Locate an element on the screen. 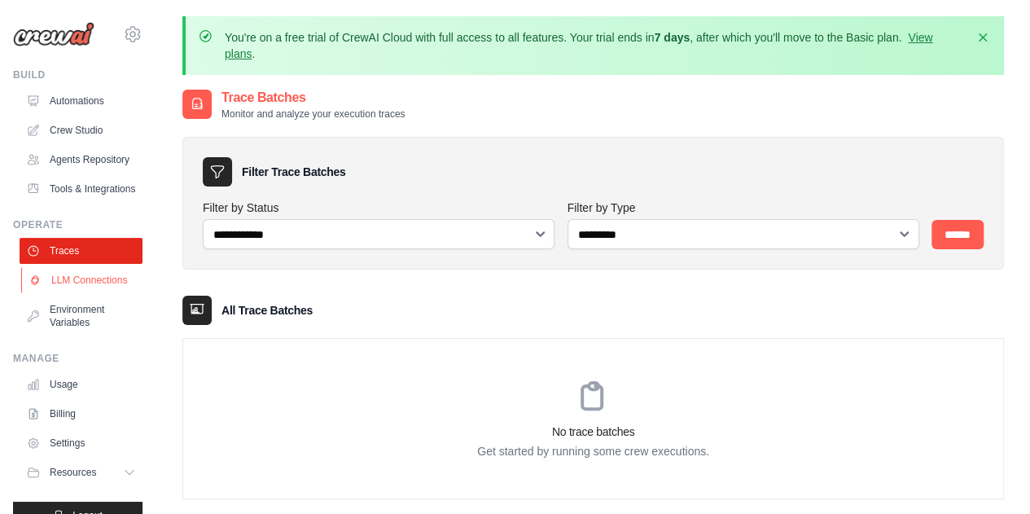  p: Get started by running some crew executions. is located at coordinates (593, 451).